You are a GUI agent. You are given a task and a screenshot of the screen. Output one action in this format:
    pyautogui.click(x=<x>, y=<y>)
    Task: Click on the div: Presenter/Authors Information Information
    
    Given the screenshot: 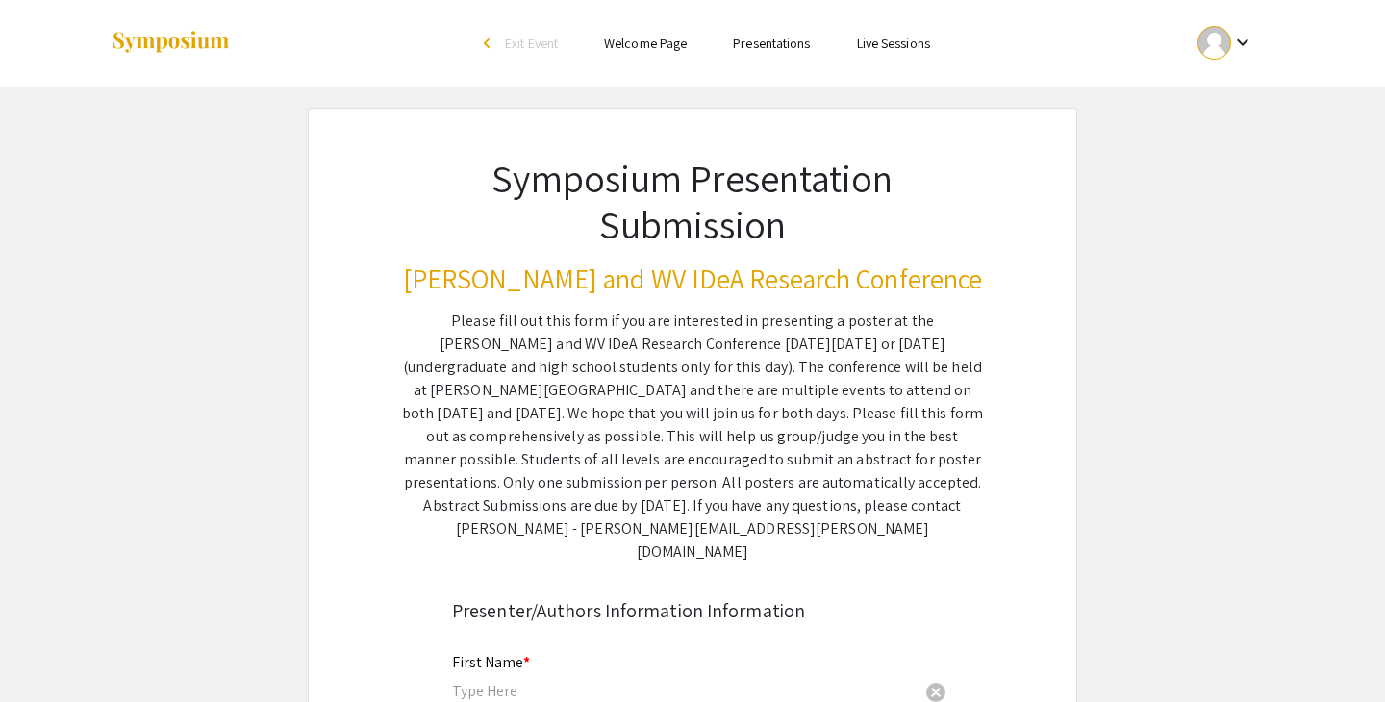 What is the action you would take?
    pyautogui.click(x=693, y=611)
    